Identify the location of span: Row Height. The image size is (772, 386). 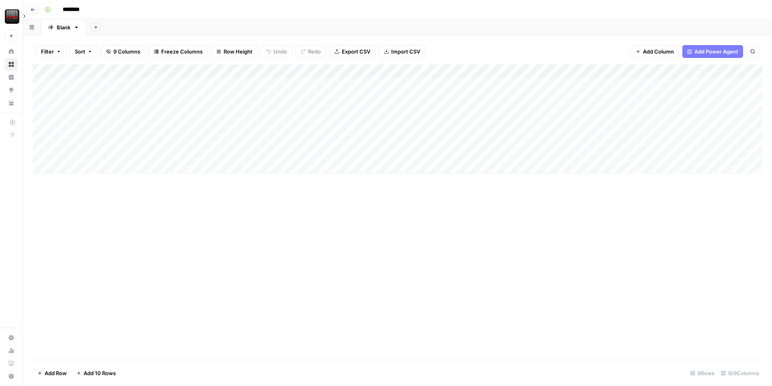
(238, 51).